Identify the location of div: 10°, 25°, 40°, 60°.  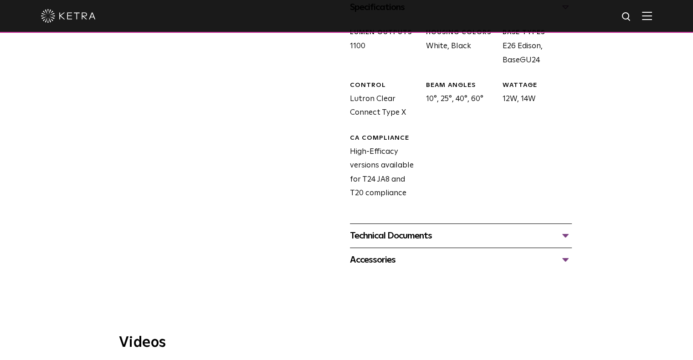
(457, 101).